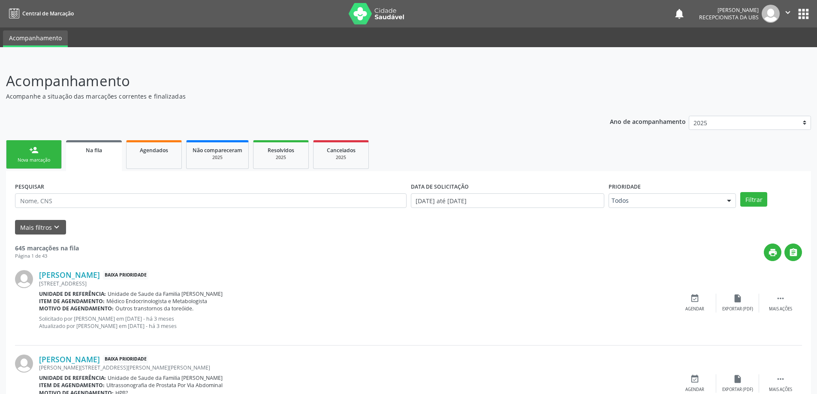  What do you see at coordinates (803, 14) in the screenshot?
I see `button: apps` at bounding box center [803, 14].